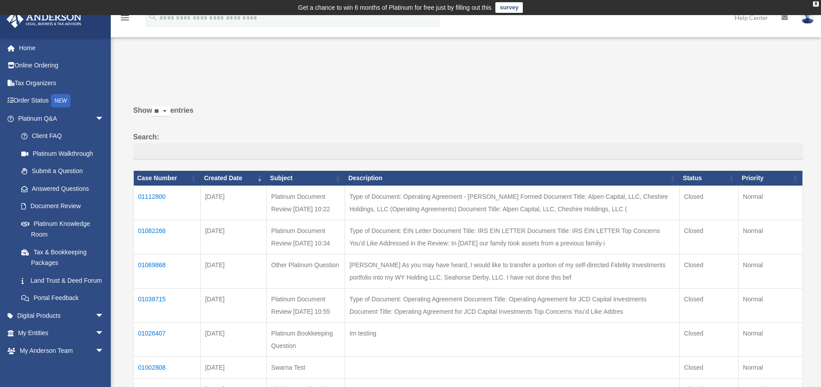 Image resolution: width=821 pixels, height=387 pixels. I want to click on div: NEW, so click(61, 101).